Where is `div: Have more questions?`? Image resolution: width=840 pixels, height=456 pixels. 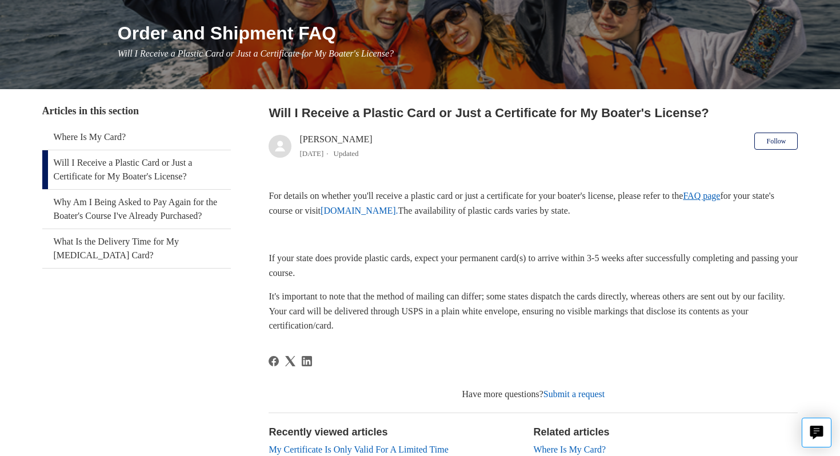 div: Have more questions? is located at coordinates (533, 394).